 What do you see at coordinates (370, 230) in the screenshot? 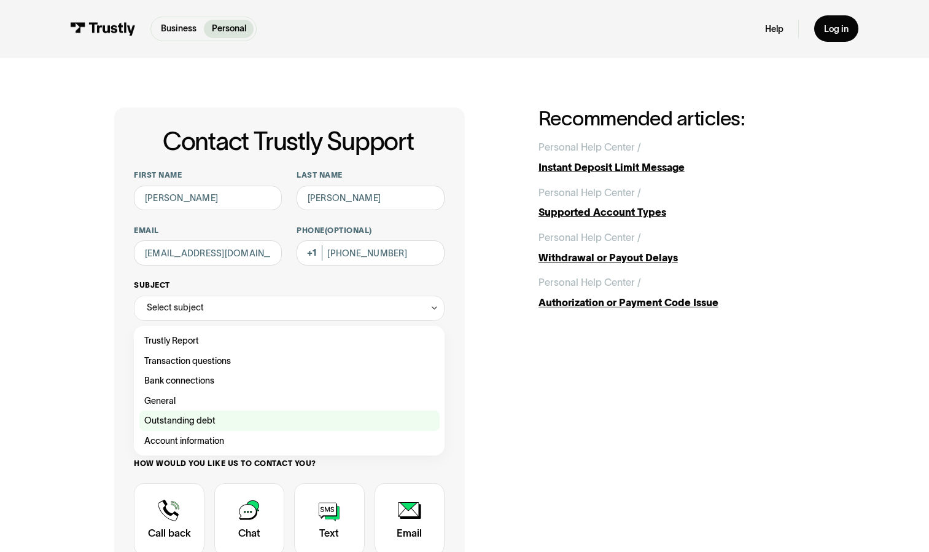
I see `label: Phone` at bounding box center [370, 230].